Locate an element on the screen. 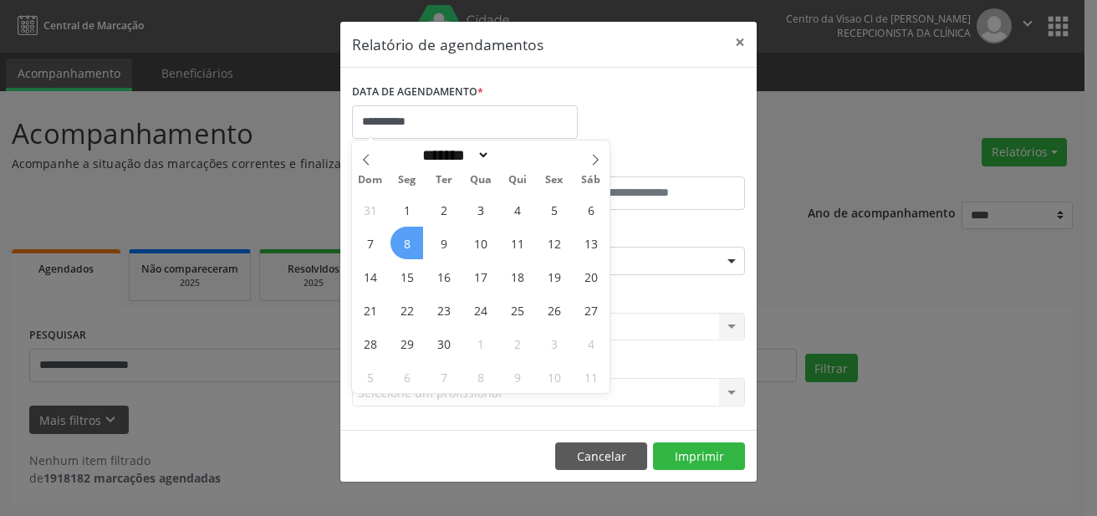 Image resolution: width=1097 pixels, height=516 pixels. span: Setembro 10, 2025 is located at coordinates (480, 242).